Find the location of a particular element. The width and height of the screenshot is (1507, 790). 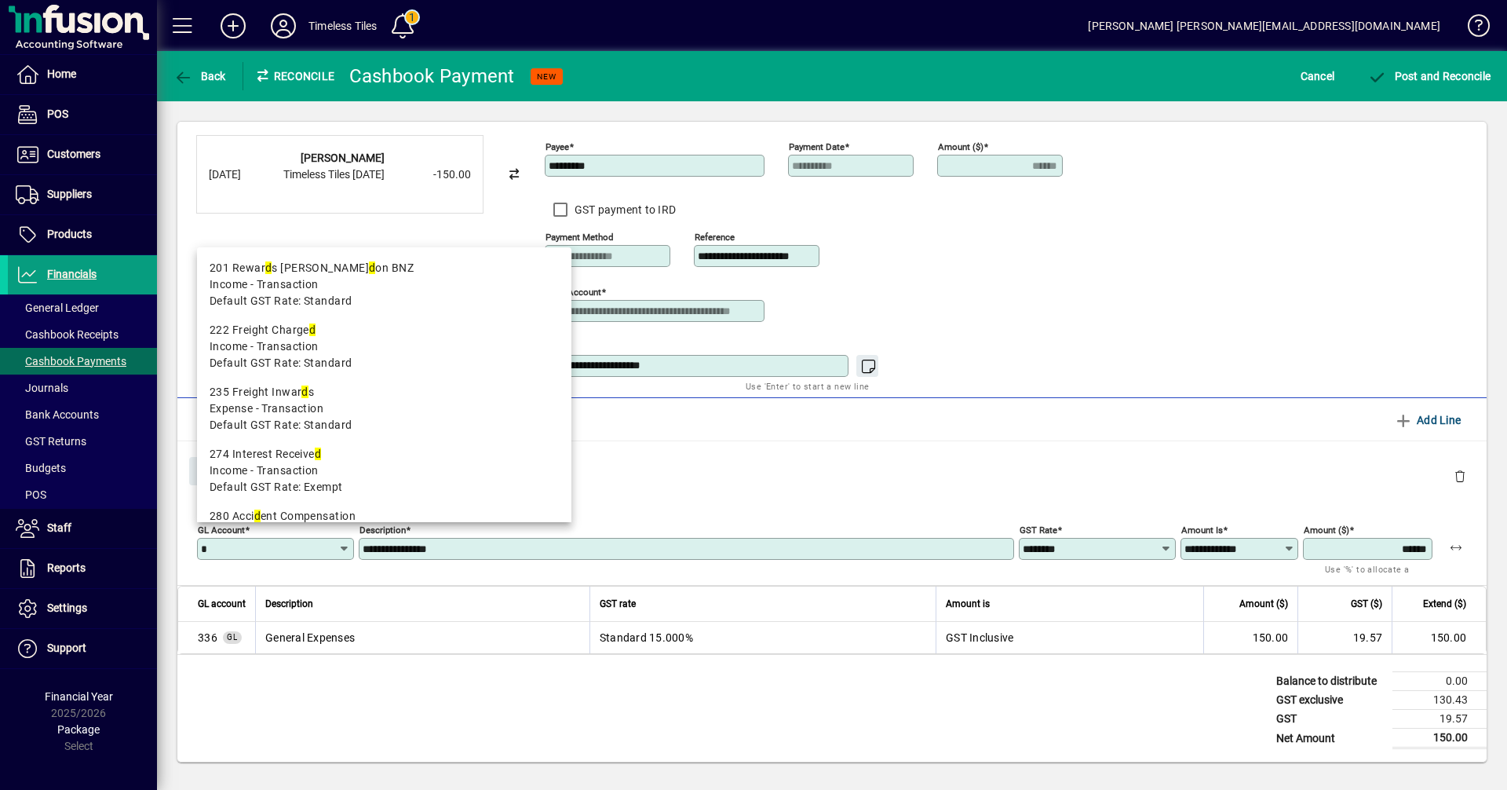

span: Home is located at coordinates (61, 74).